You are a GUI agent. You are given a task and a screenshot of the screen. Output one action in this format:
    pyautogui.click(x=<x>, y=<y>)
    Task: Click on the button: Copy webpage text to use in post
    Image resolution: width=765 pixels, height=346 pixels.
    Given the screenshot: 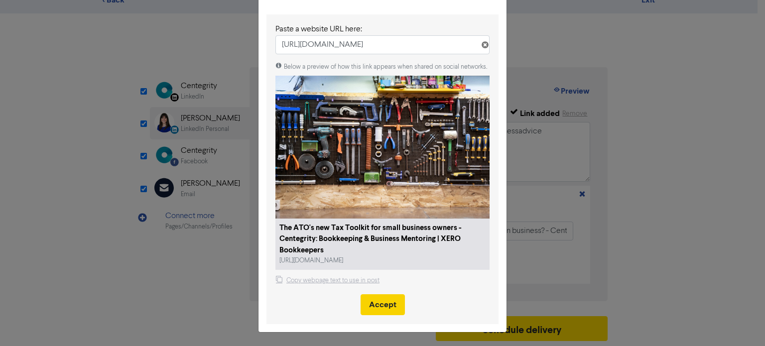 What is the action you would take?
    pyautogui.click(x=328, y=281)
    